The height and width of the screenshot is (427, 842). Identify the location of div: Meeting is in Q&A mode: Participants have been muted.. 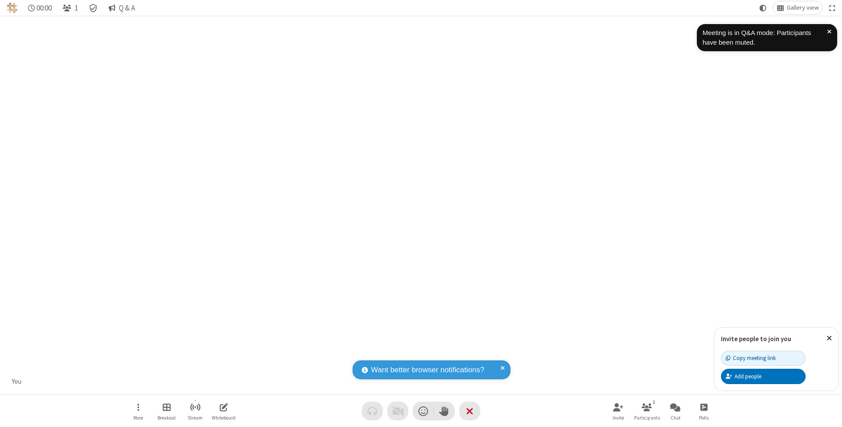
(765, 38).